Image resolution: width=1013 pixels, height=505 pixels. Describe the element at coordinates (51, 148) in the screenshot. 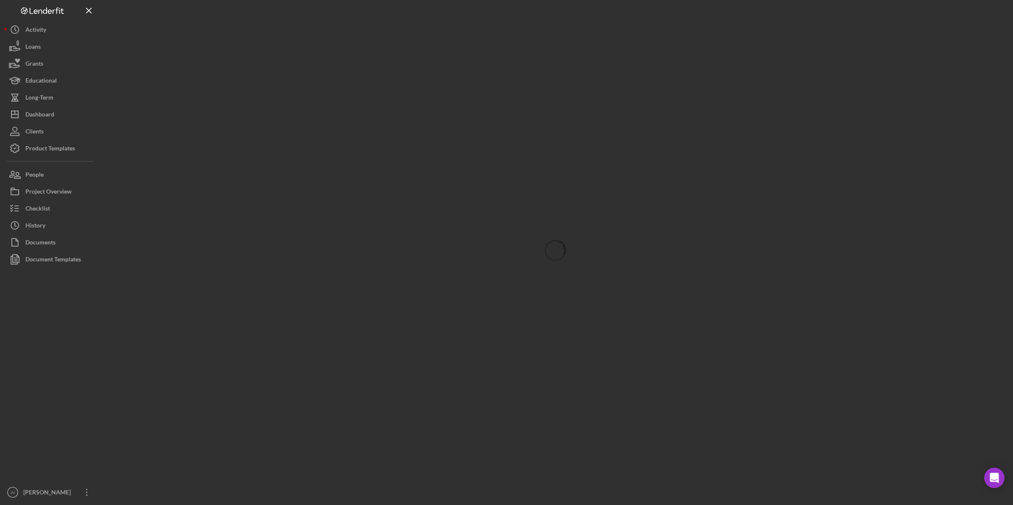

I see `button: Product Templates` at that location.